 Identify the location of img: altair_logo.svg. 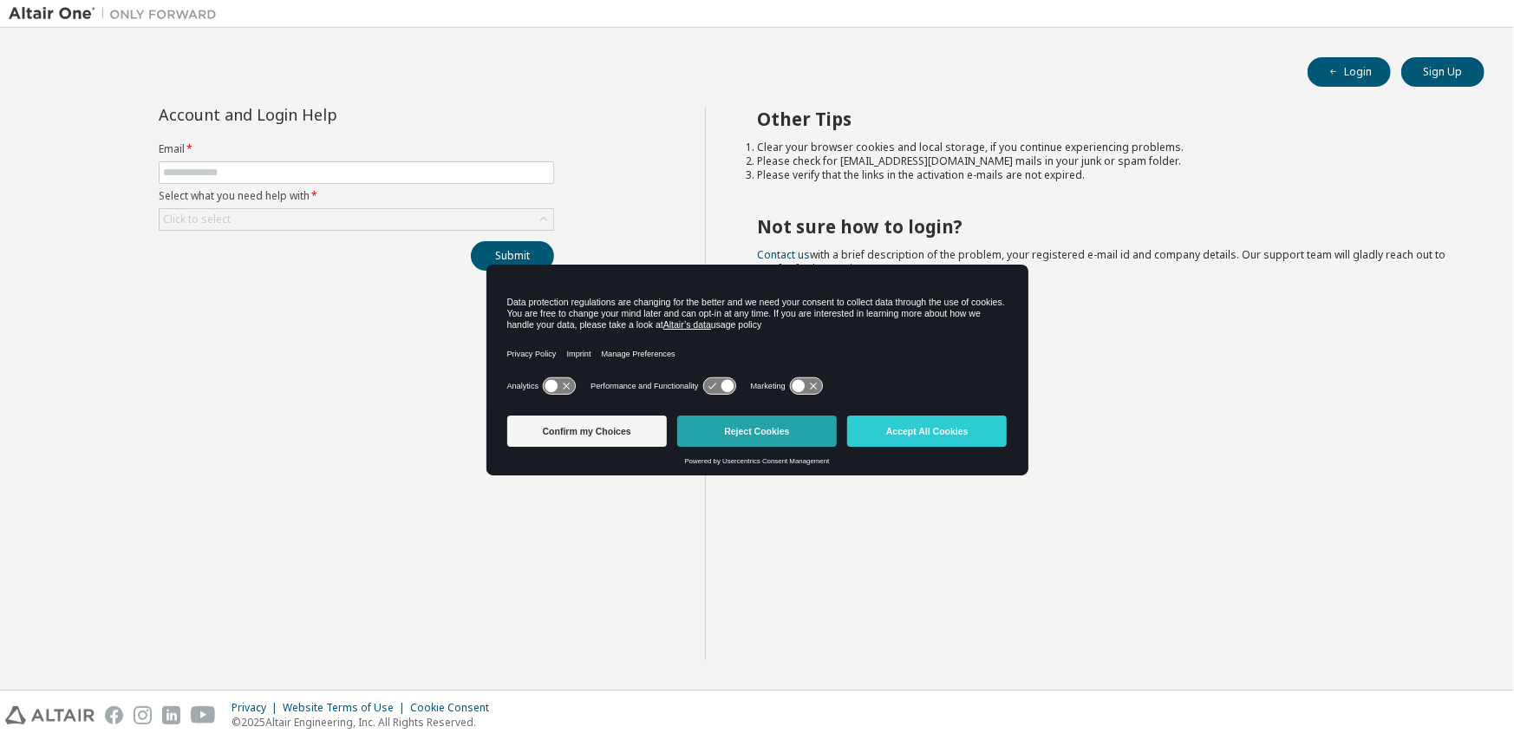
(49, 715).